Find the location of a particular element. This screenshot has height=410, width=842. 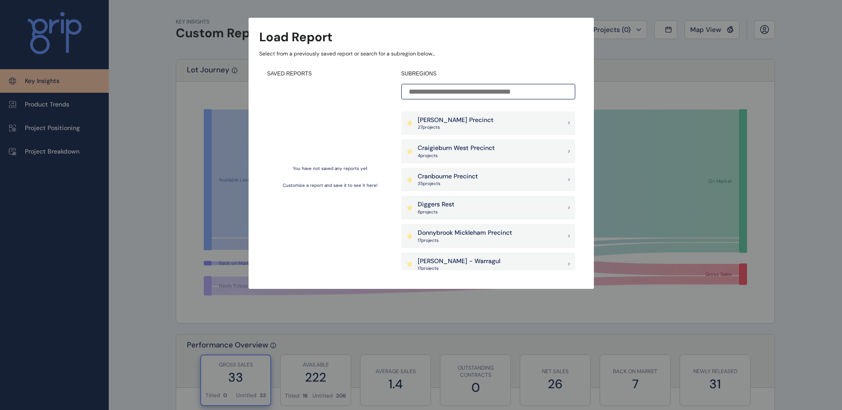

h3: Load Report is located at coordinates (296, 37).